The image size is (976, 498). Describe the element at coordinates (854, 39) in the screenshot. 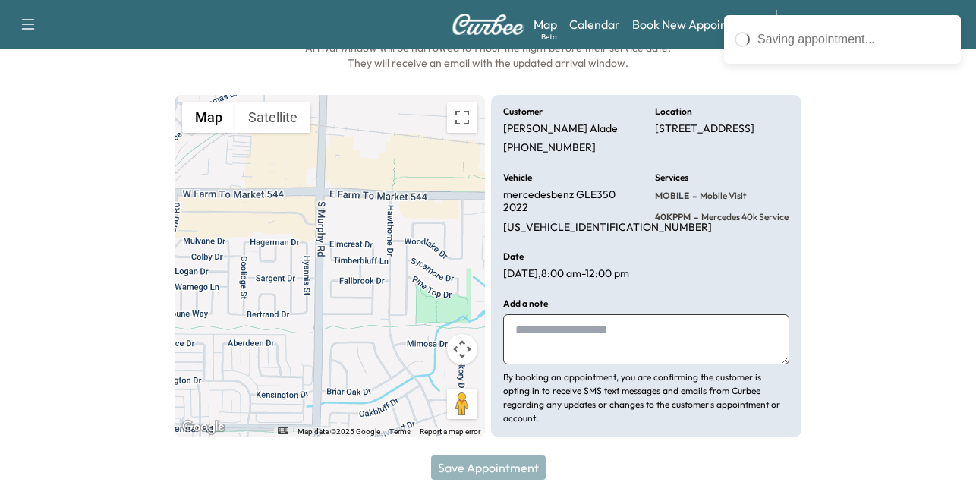

I see `div: Saving appointment...` at that location.